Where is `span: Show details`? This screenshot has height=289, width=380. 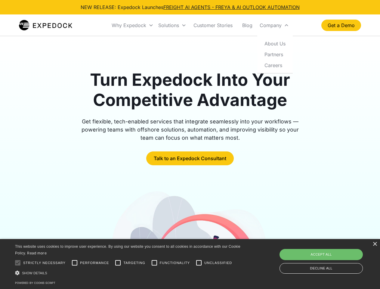
span: Show details is located at coordinates (35, 273).